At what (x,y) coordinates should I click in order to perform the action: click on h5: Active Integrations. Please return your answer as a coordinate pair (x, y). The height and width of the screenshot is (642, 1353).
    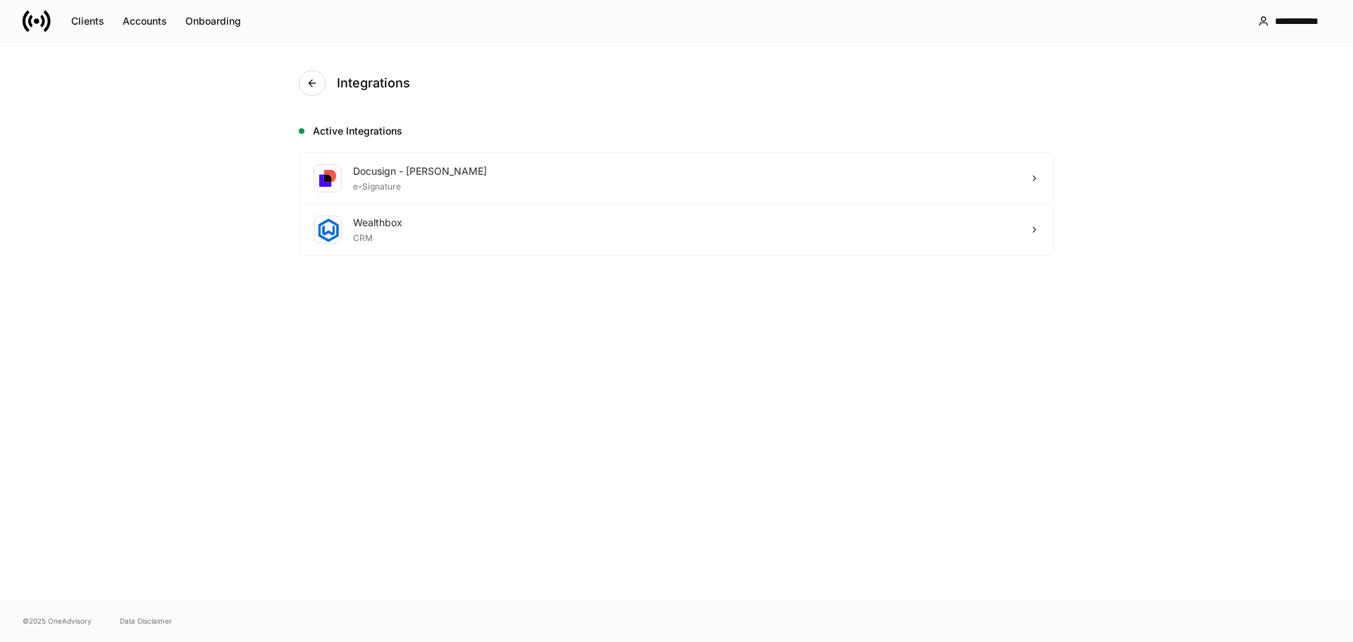
    Looking at the image, I should click on (684, 131).